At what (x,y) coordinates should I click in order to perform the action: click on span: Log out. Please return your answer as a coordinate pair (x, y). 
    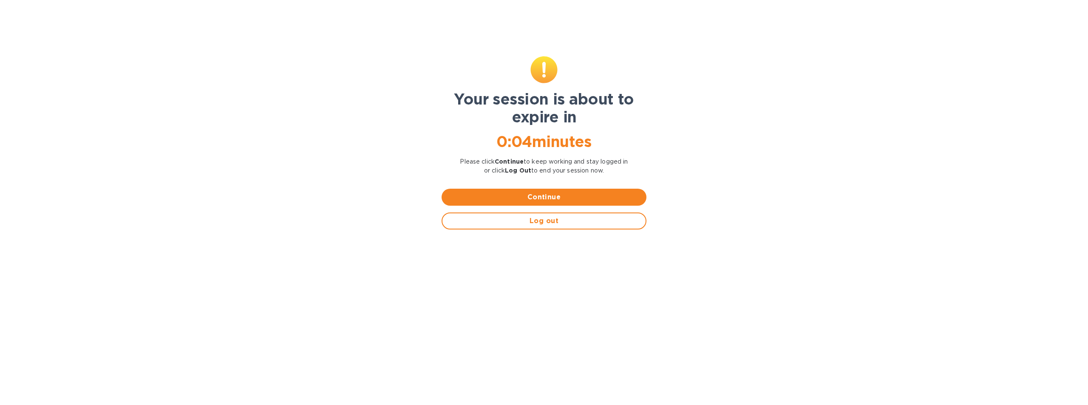
    Looking at the image, I should click on (544, 221).